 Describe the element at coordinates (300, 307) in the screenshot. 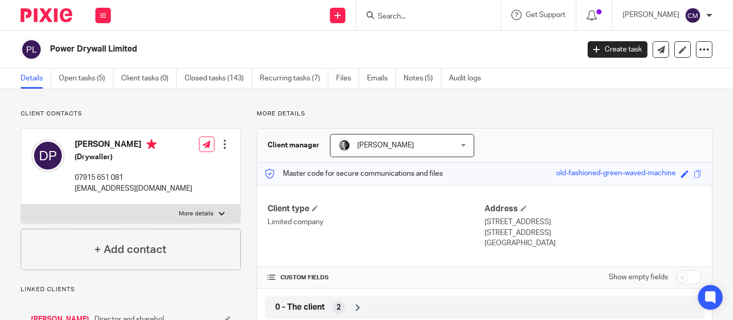

I see `span: 0 - The client` at that location.